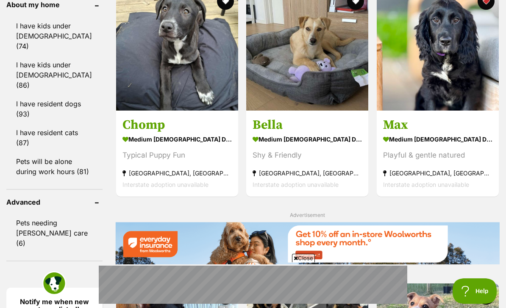  I want to click on div: Playful & gentle natured, so click(437, 155).